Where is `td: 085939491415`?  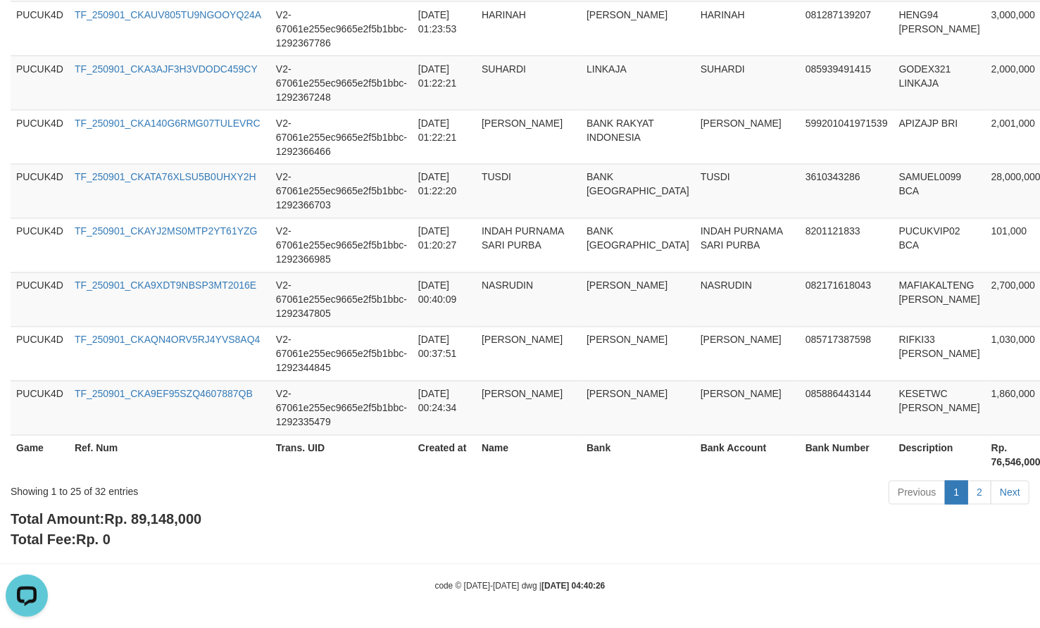
td: 085939491415 is located at coordinates (846, 82).